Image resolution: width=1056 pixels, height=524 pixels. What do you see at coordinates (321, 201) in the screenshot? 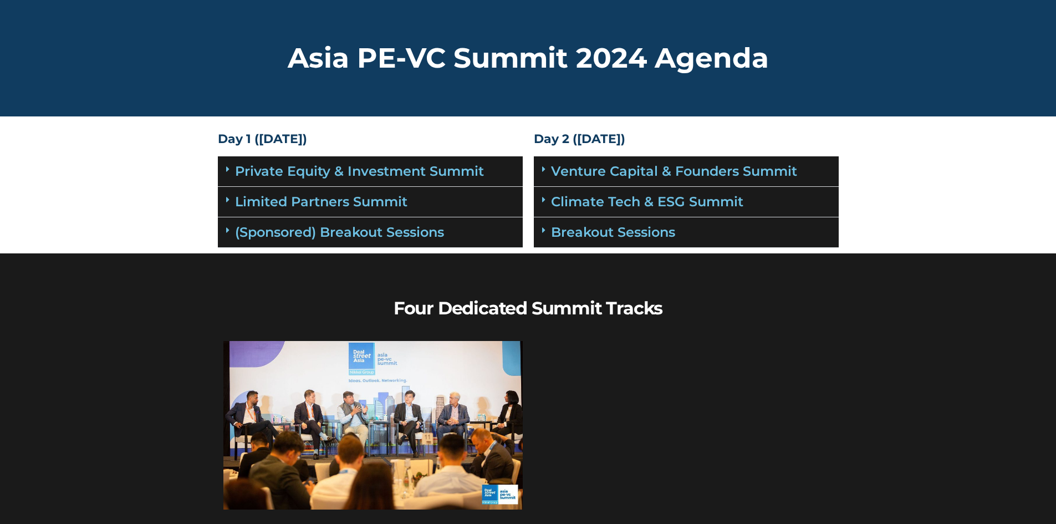
I see `a: Limited Partners Summit` at bounding box center [321, 201].